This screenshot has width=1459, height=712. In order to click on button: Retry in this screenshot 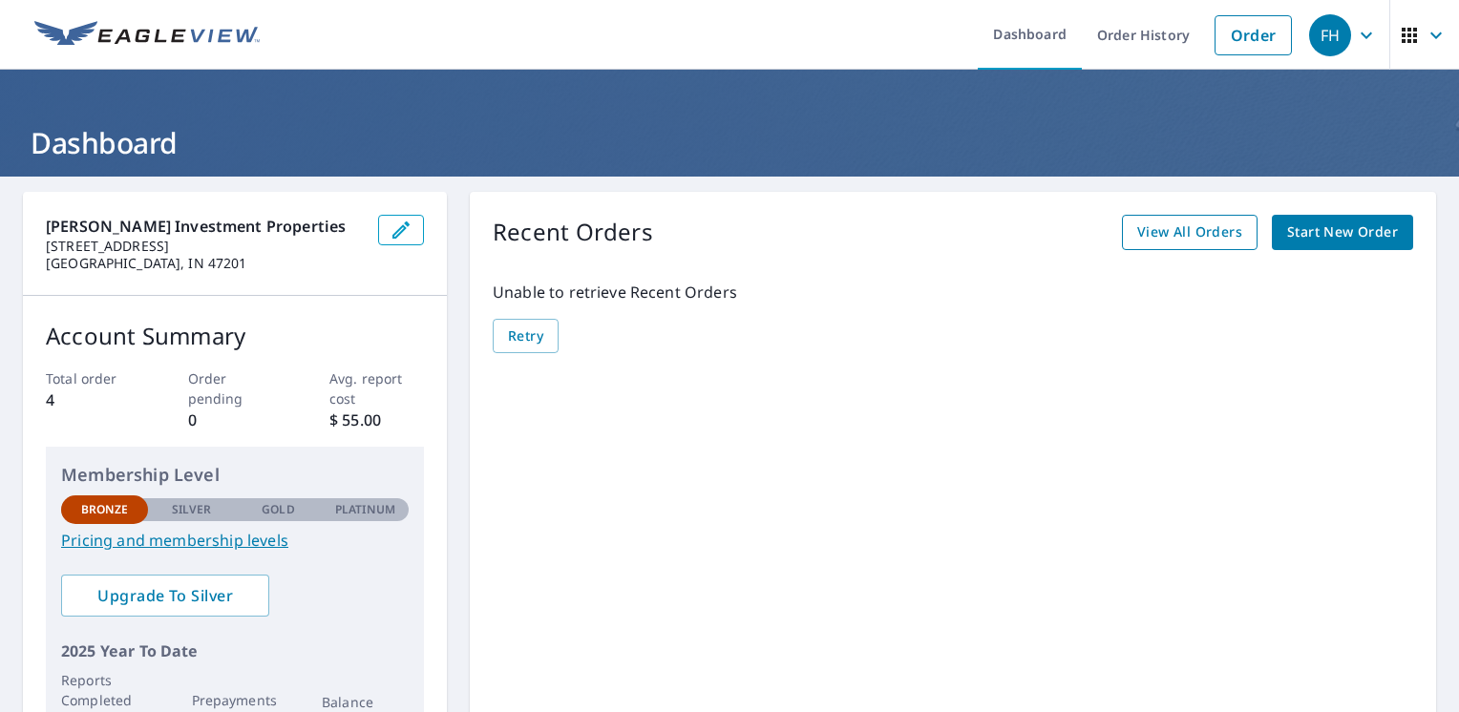, I will do `click(525, 336)`.